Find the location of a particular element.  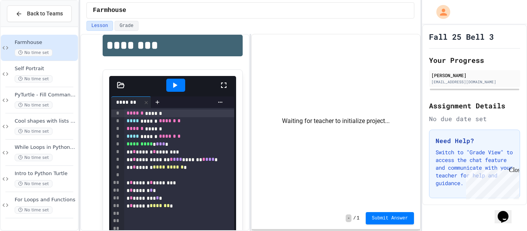

div: No due date set is located at coordinates (474, 119).